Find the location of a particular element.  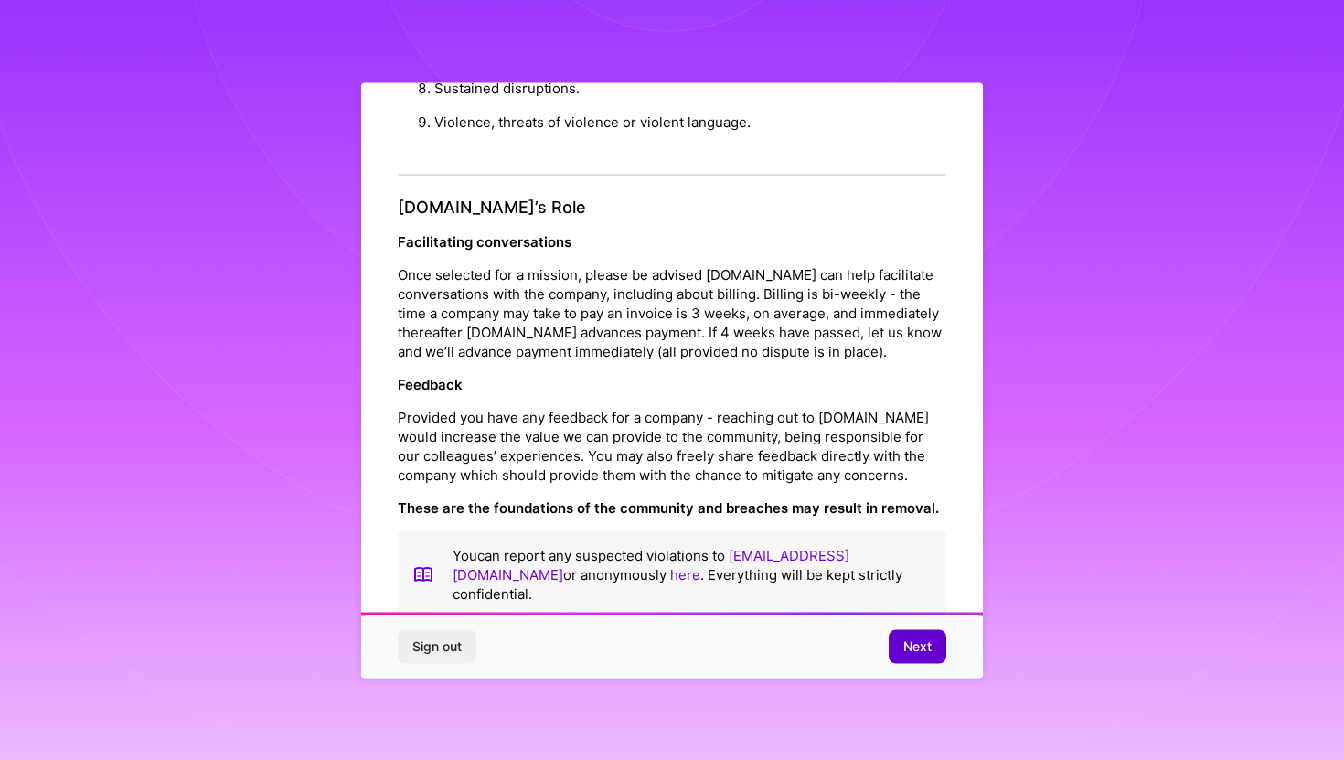

strong: Facilitating conversations is located at coordinates (485, 240).